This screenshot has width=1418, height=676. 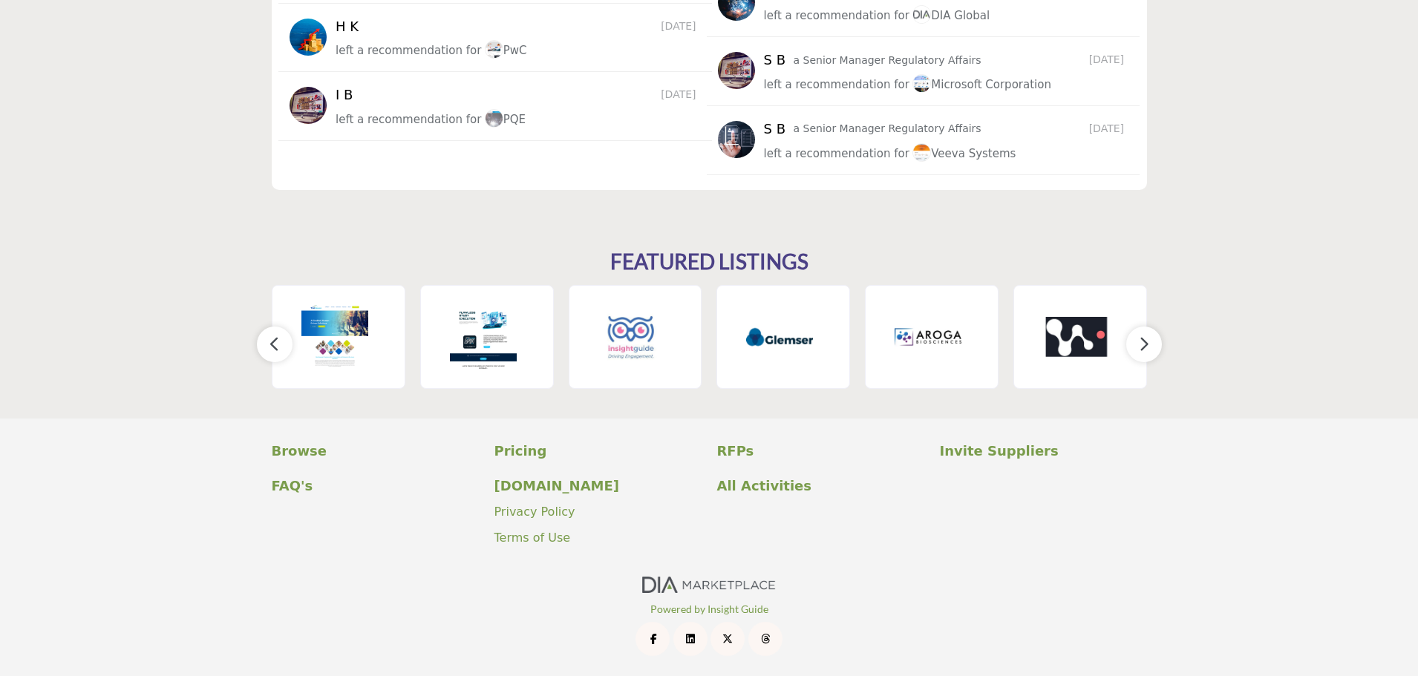 I want to click on a: Privacy Policy, so click(x=534, y=511).